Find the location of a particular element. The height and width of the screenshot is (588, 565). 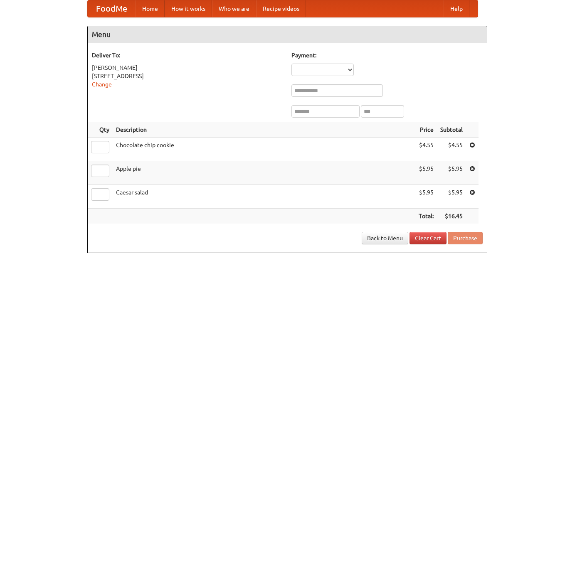

a: Recipe videos is located at coordinates (281, 9).